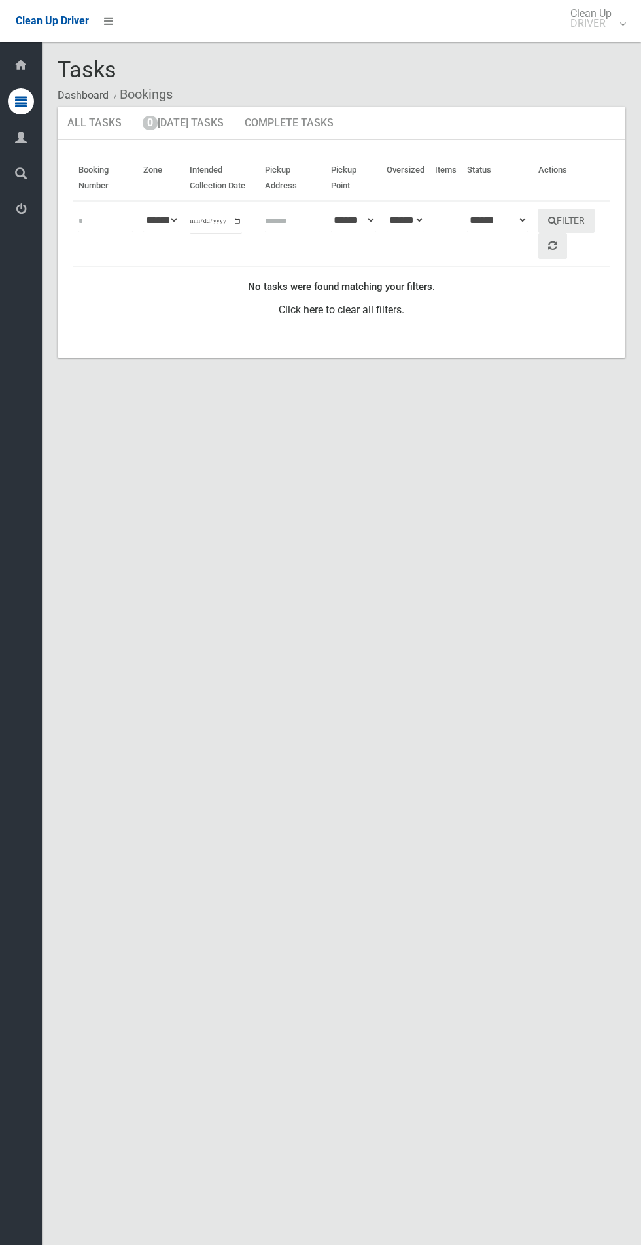  I want to click on a: Clean Up Driver, so click(52, 21).